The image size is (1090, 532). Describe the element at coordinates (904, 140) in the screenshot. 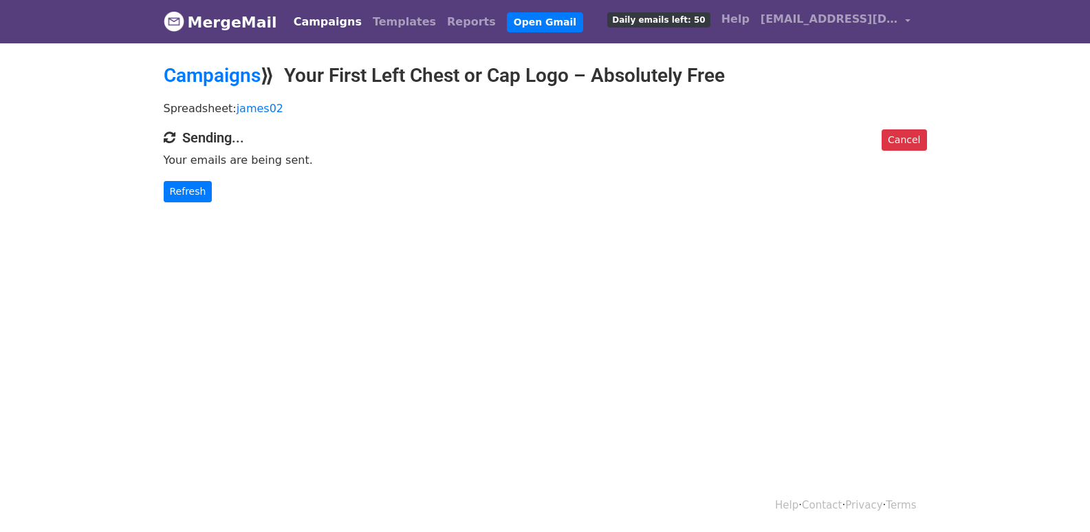

I see `a: Cancel` at that location.